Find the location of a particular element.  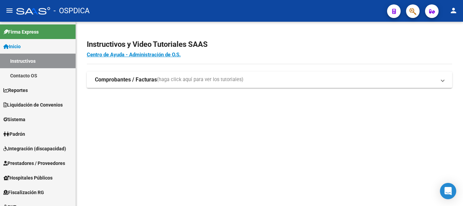

span: Inicio is located at coordinates (12, 46).